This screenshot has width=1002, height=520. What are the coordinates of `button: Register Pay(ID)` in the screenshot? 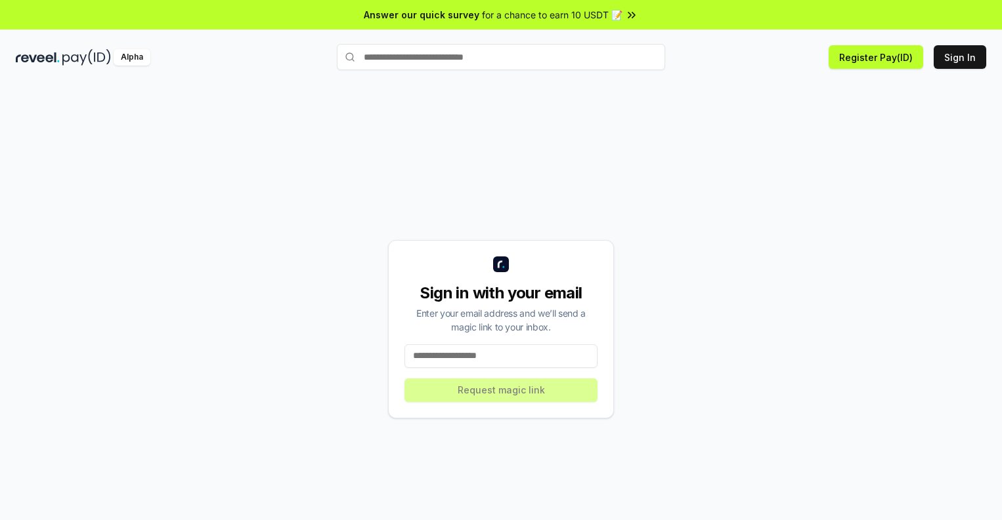 It's located at (876, 57).